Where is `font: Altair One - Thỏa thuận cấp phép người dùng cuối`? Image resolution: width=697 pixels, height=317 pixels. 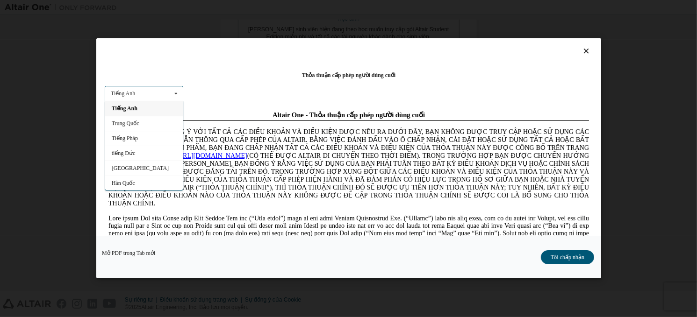 font: Altair One - Thỏa thuận cấp phép người dùng cuối is located at coordinates (244, 8).